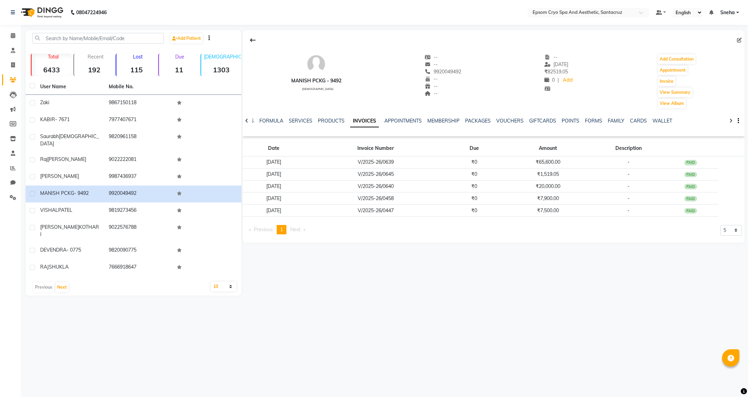  What do you see at coordinates (376, 198) in the screenshot?
I see `td: V/2025-26/0458` at bounding box center [376, 198].